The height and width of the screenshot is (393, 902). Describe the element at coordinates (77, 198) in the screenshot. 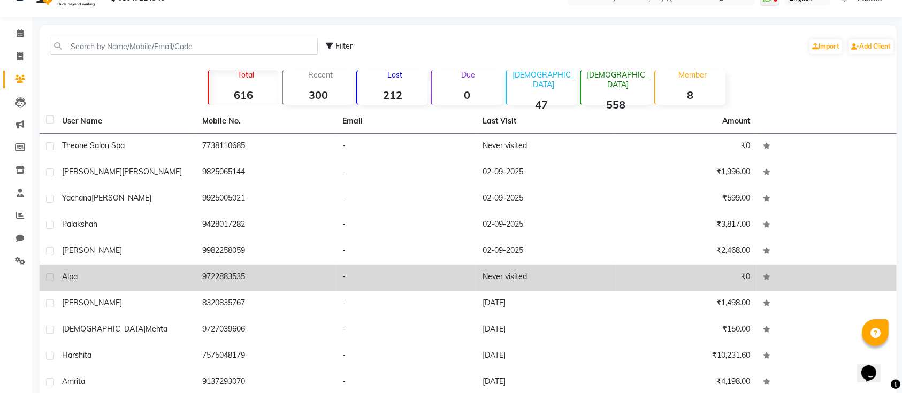

I see `span: Yachana` at that location.